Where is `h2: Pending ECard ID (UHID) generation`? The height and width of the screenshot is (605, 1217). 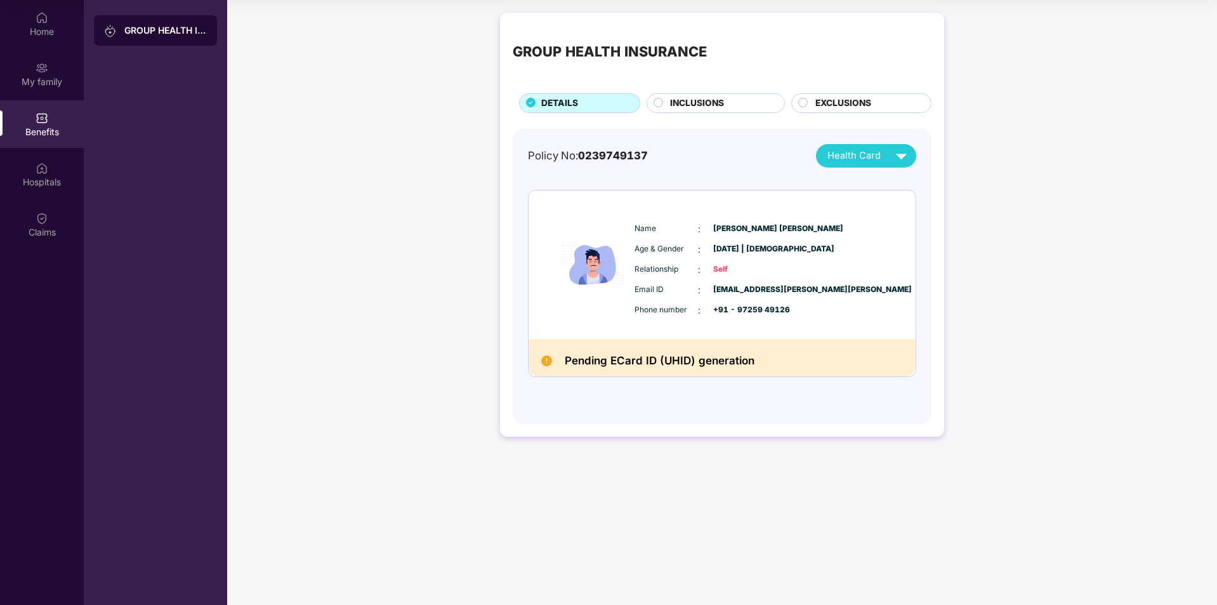
h2: Pending ECard ID (UHID) generation is located at coordinates (659, 360).